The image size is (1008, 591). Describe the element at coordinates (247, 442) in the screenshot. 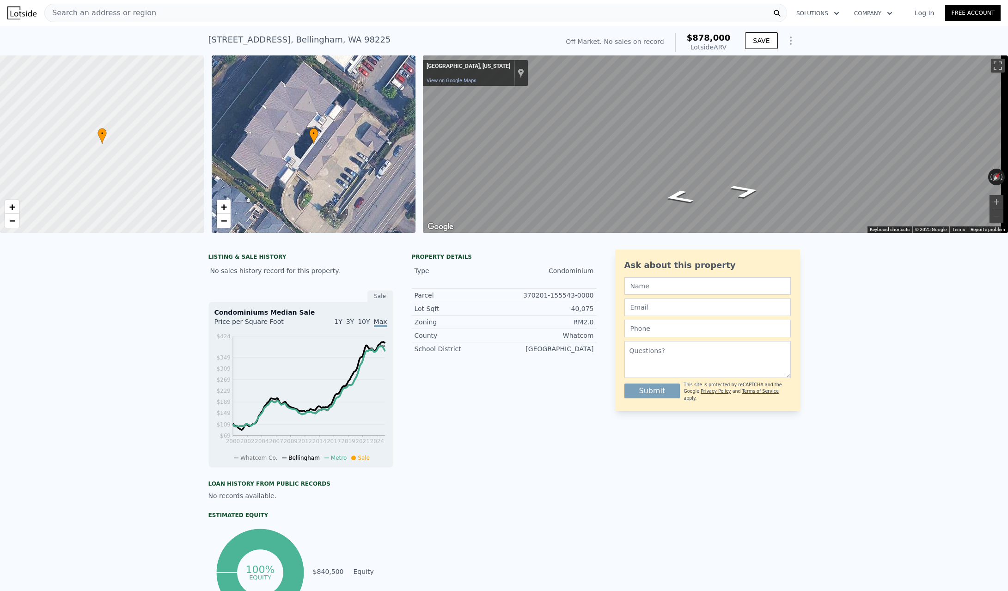

I see `tspan: 2002` at that location.